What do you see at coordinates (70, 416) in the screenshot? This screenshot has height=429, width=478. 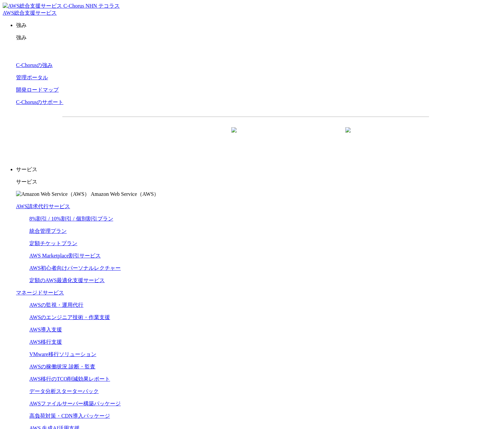 I see `a: 高負荷対策・CDN導入パッケージ` at bounding box center [70, 416].